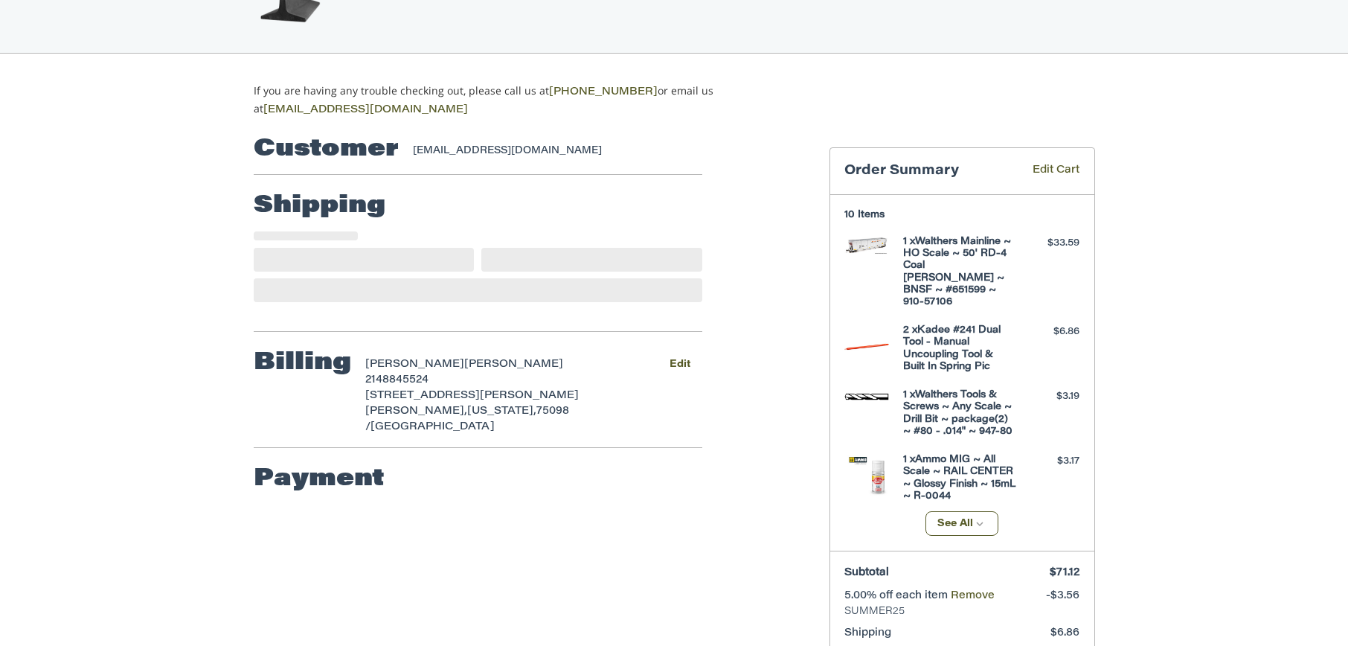 The height and width of the screenshot is (646, 1348). Describe the element at coordinates (962, 612) in the screenshot. I see `span: SUMMER25` at that location.